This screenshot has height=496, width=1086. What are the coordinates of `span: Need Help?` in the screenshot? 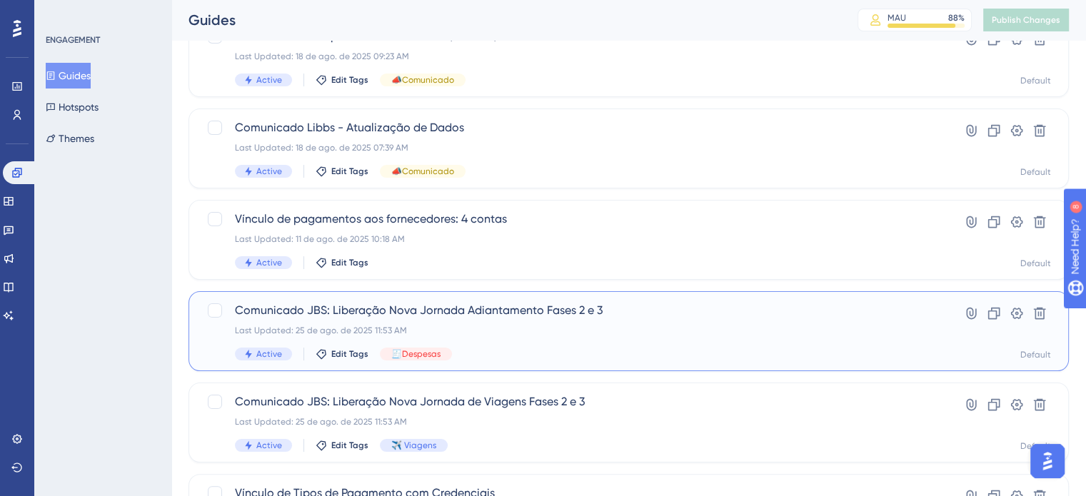 It's located at (61, 12).